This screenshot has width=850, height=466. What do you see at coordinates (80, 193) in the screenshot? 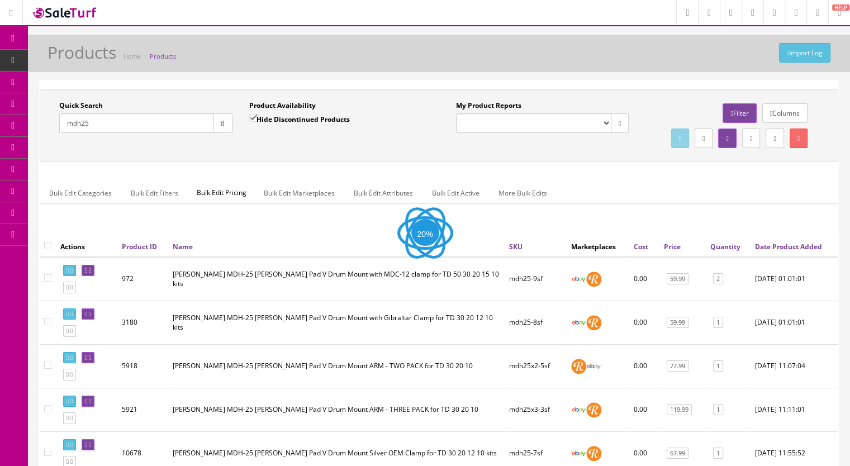
I see `a: Bulk Edit Categories` at bounding box center [80, 193].